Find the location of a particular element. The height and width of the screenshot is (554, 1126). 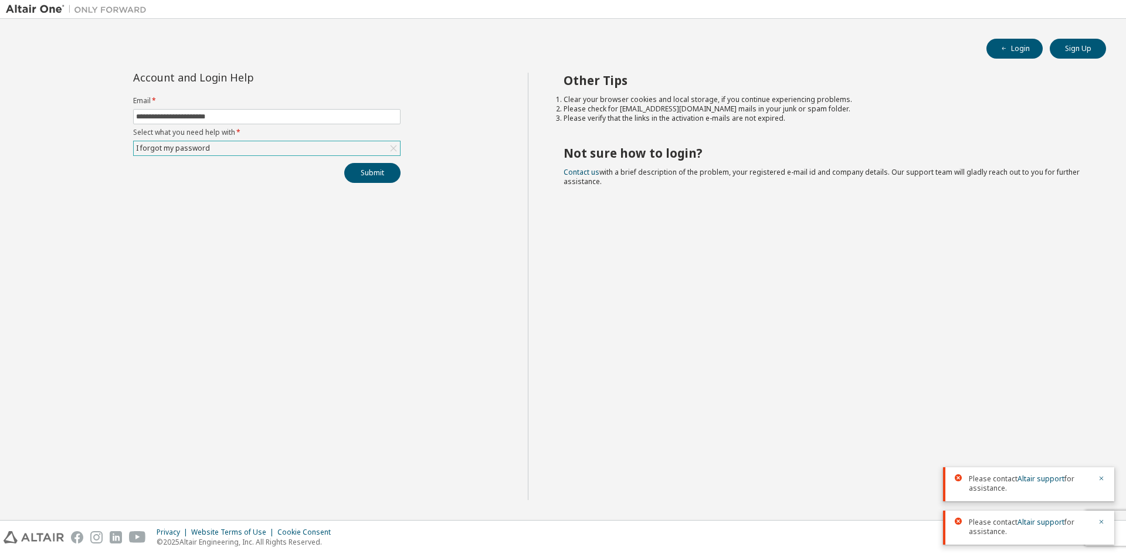

button: Login is located at coordinates (1015, 49).